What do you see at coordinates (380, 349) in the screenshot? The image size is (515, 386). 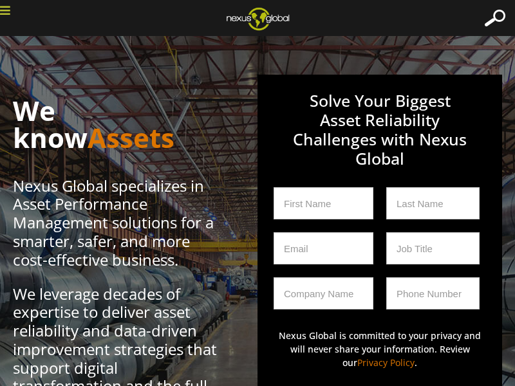 I see `p: Nexus Global is committed to your privacy and will never share your information. Review our .` at bounding box center [380, 349].